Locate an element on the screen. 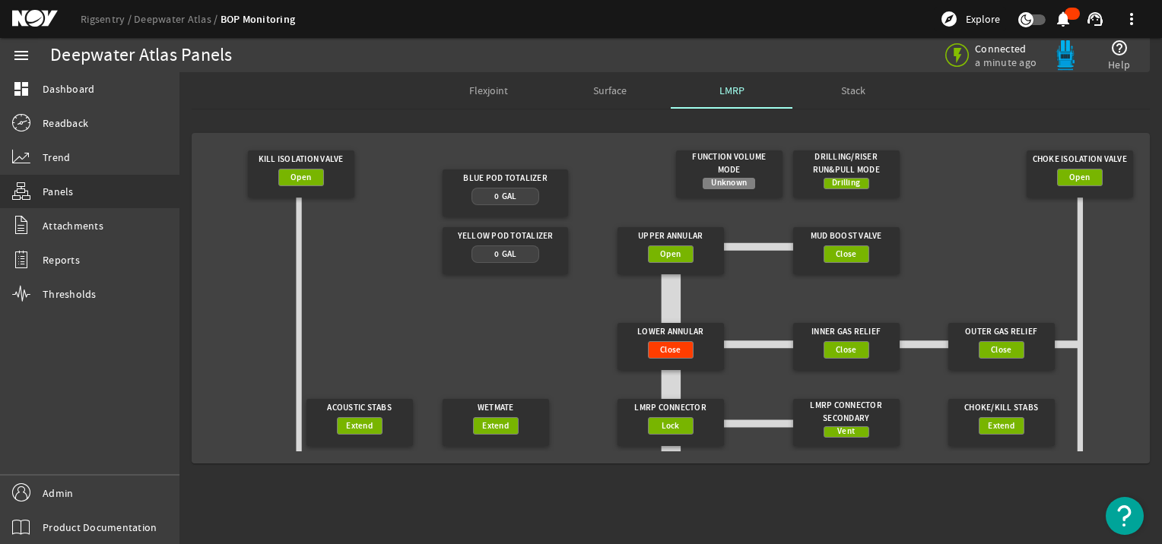 Image resolution: width=1162 pixels, height=544 pixels. div: LMRP Connector Secondary is located at coordinates (846, 413).